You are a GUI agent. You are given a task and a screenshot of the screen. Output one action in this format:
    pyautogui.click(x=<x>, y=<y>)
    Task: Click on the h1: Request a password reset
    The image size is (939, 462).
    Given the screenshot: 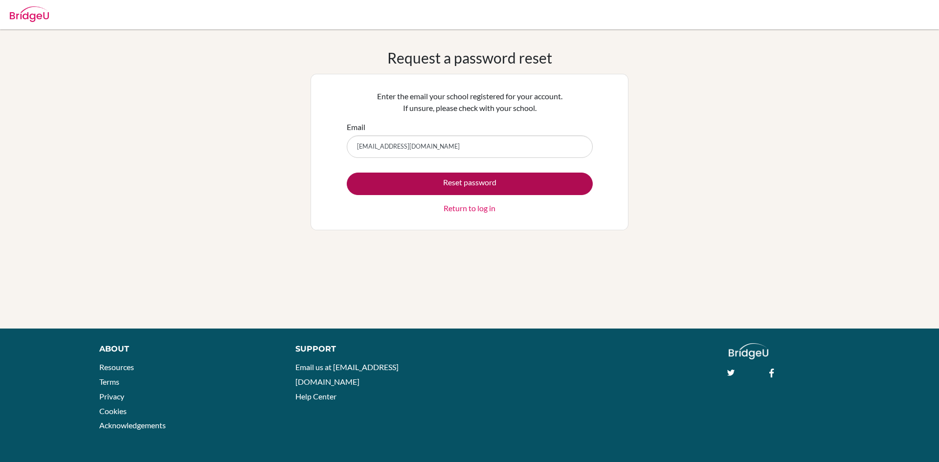 What is the action you would take?
    pyautogui.click(x=470, y=58)
    